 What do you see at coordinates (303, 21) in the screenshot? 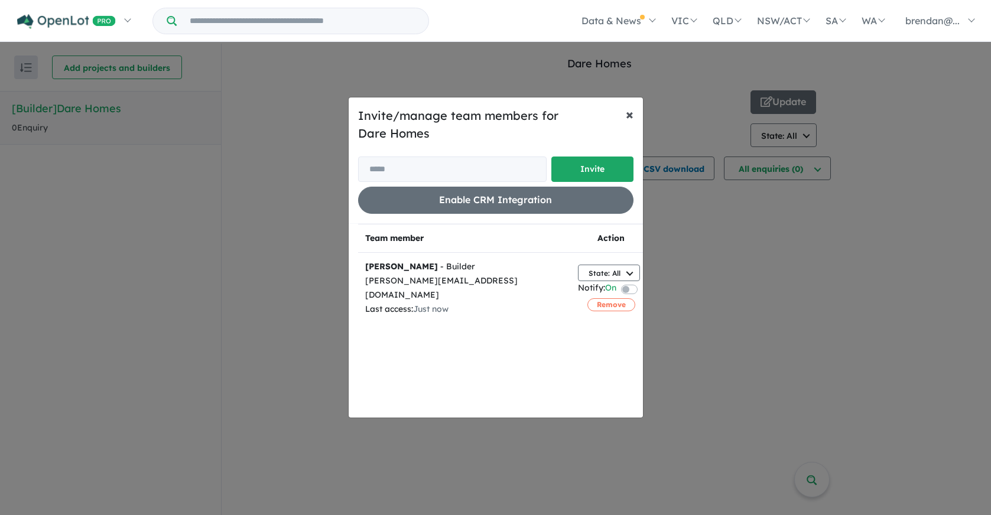
I see `input: Try estate name, suburb, builder or developer` at bounding box center [303, 21].